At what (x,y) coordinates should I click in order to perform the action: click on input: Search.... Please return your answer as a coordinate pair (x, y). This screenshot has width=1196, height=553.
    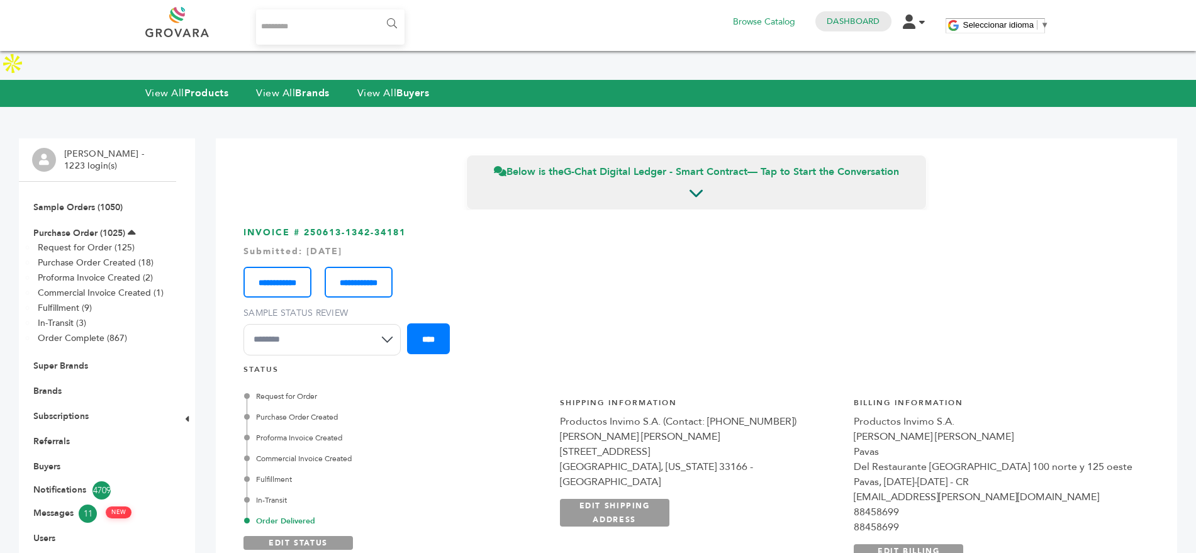
    Looking at the image, I should click on (330, 27).